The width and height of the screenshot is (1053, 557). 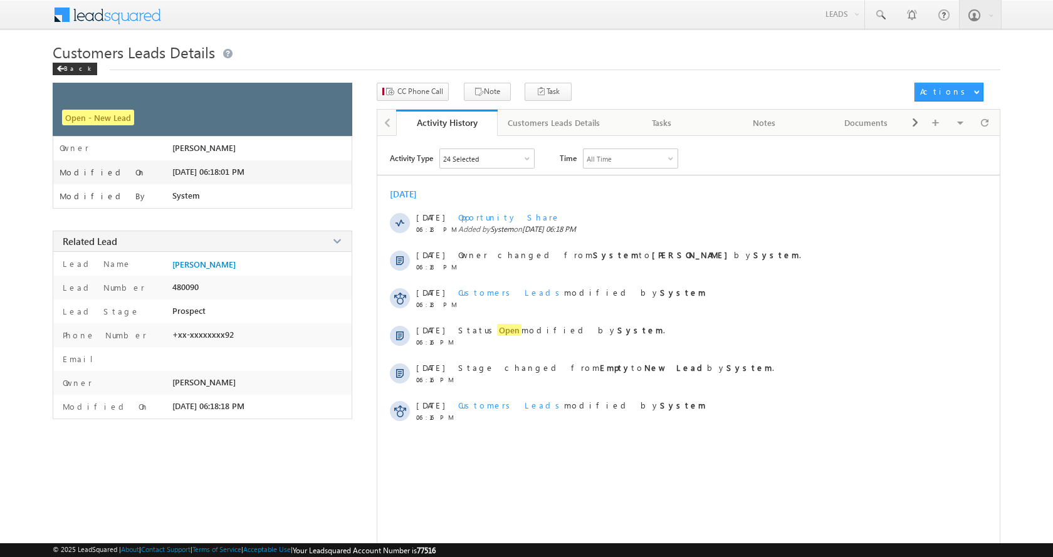 I want to click on span: Status modified by ., so click(x=562, y=330).